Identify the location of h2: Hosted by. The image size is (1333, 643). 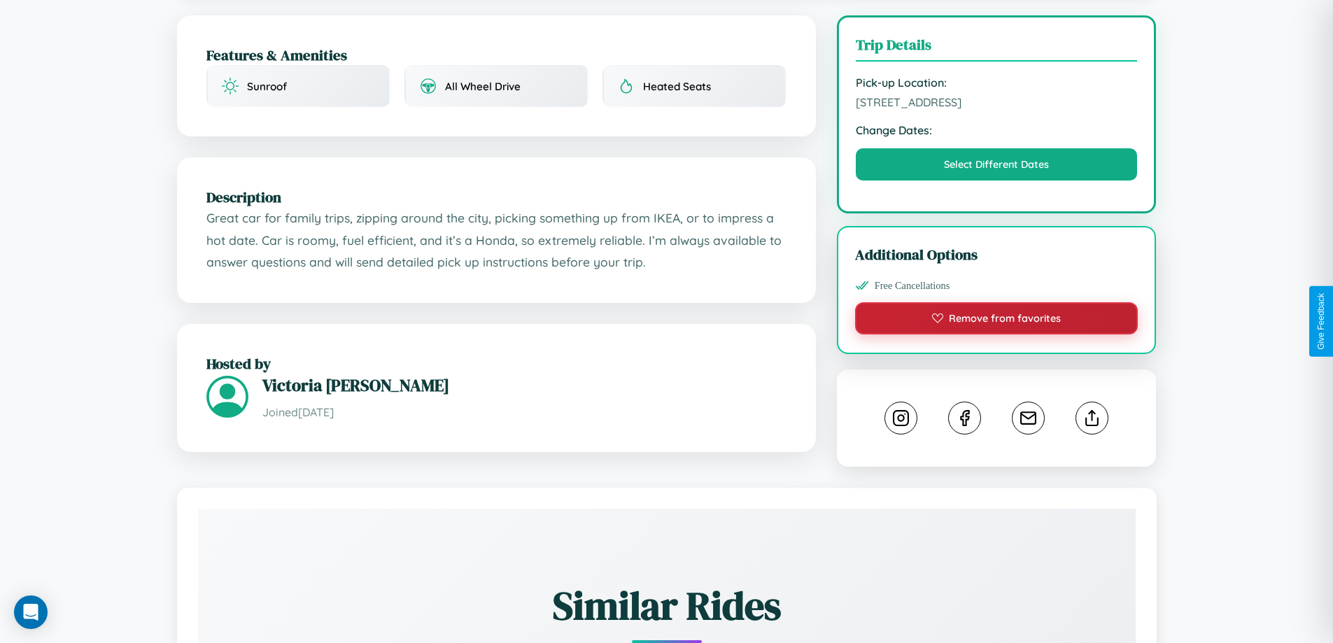
(496, 363).